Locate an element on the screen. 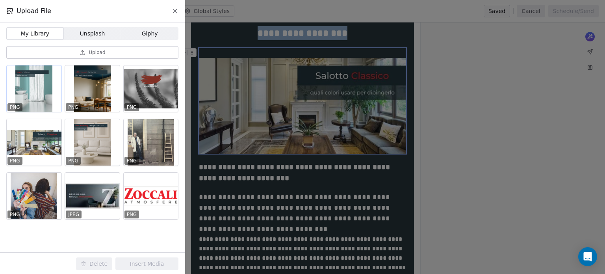 The image size is (605, 274). span: Unsplash is located at coordinates (93, 33).